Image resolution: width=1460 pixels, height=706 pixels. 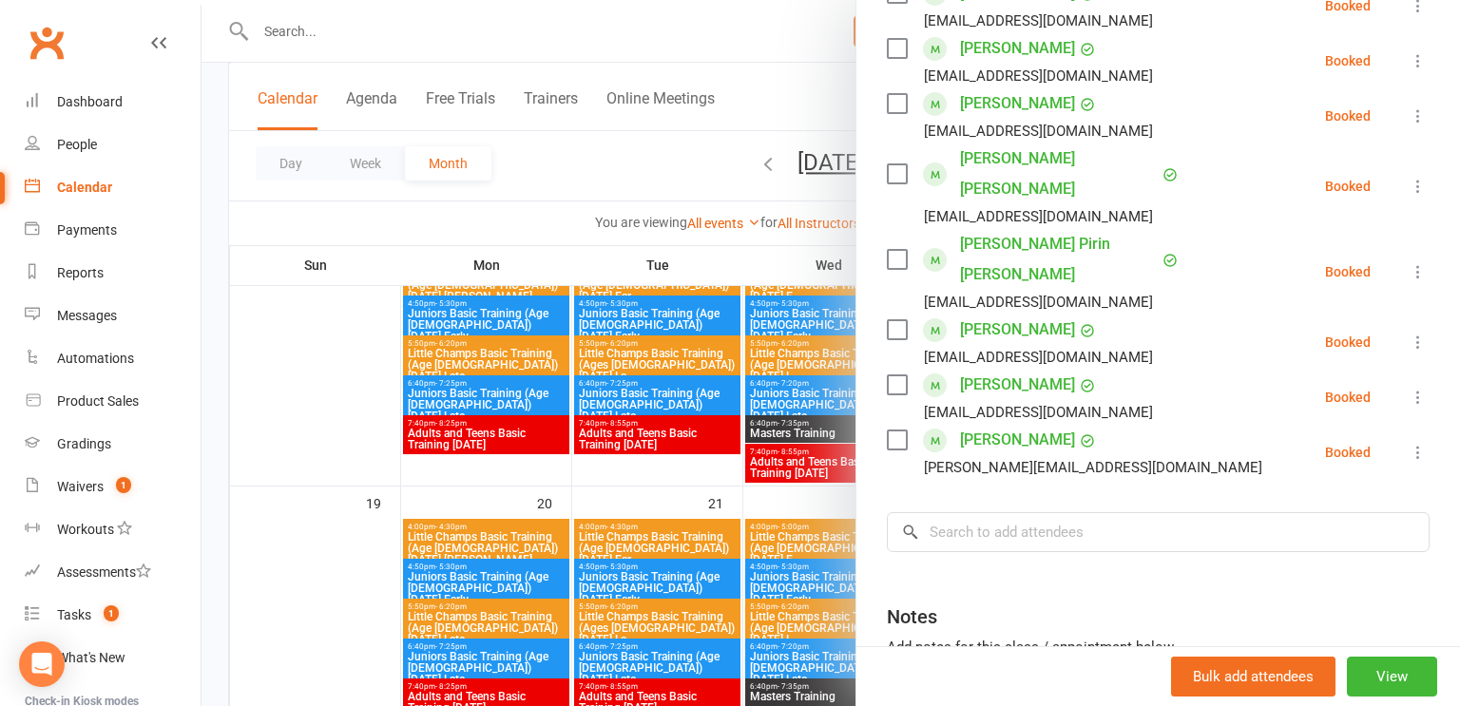 What do you see at coordinates (112, 102) in the screenshot?
I see `a: Dashboard` at bounding box center [112, 102].